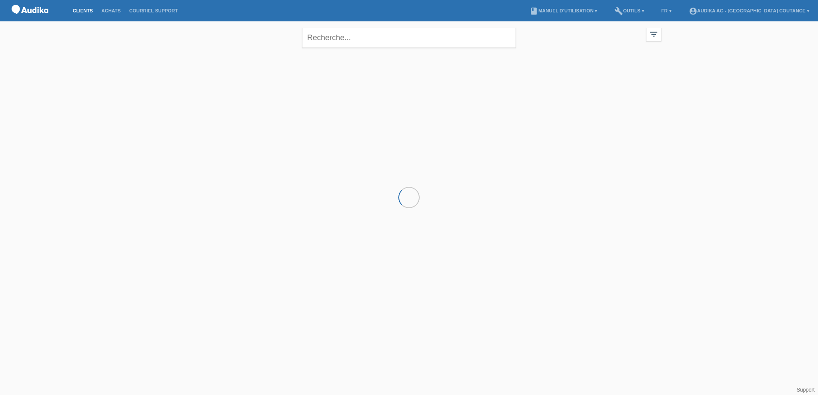 The image size is (818, 395). Describe the element at coordinates (409, 38) in the screenshot. I see `input: Recherche...` at that location.